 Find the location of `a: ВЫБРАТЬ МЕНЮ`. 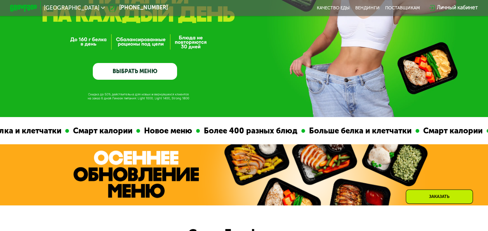

a: ВЫБРАТЬ МЕНЮ is located at coordinates (135, 71).